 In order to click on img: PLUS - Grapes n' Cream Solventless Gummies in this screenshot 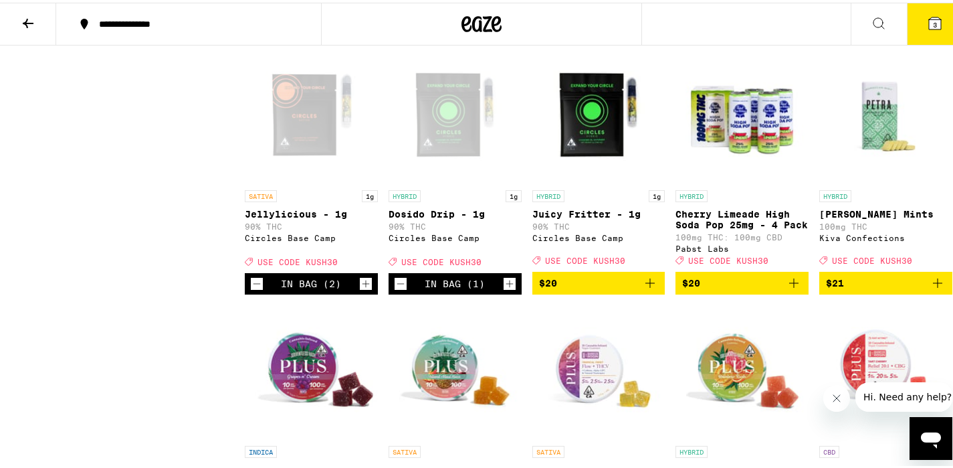, I will do `click(311, 369)`.